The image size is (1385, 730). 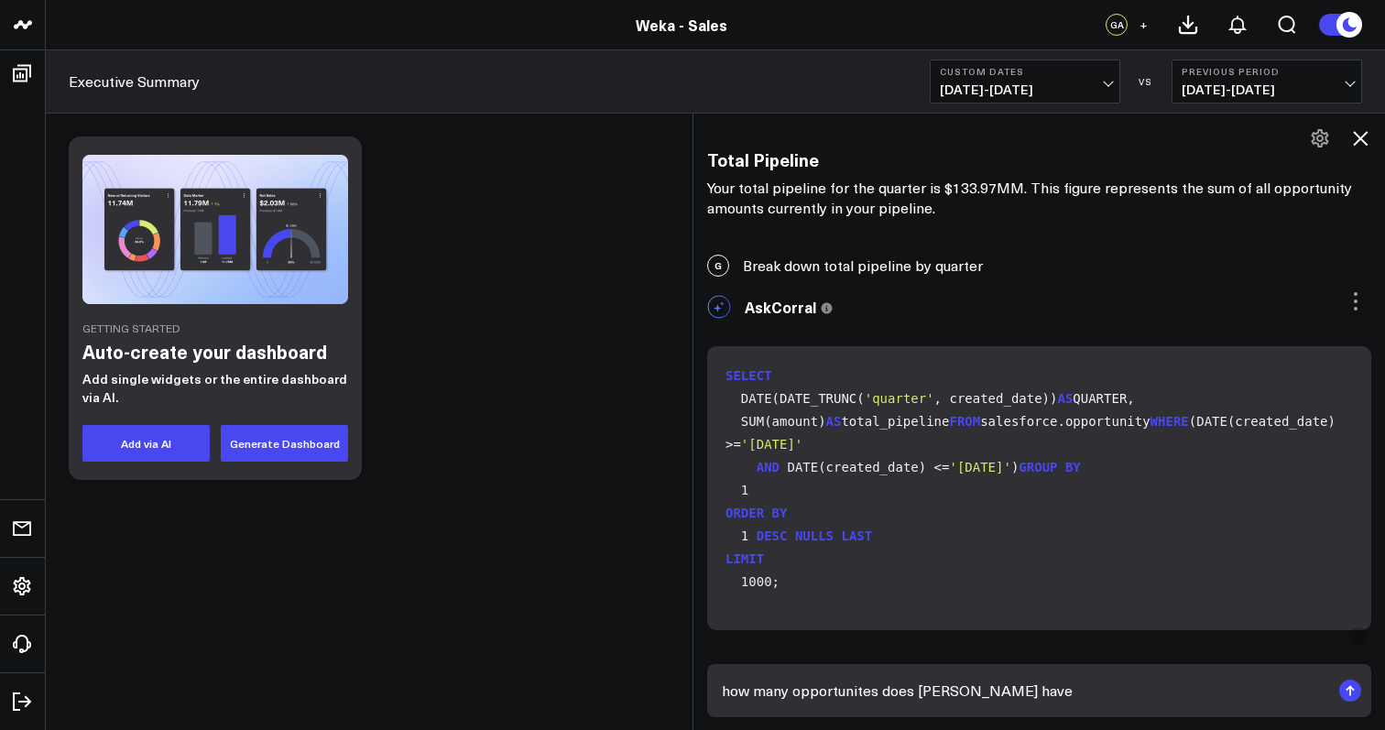 I want to click on span: NULLS LAST, so click(x=834, y=536).